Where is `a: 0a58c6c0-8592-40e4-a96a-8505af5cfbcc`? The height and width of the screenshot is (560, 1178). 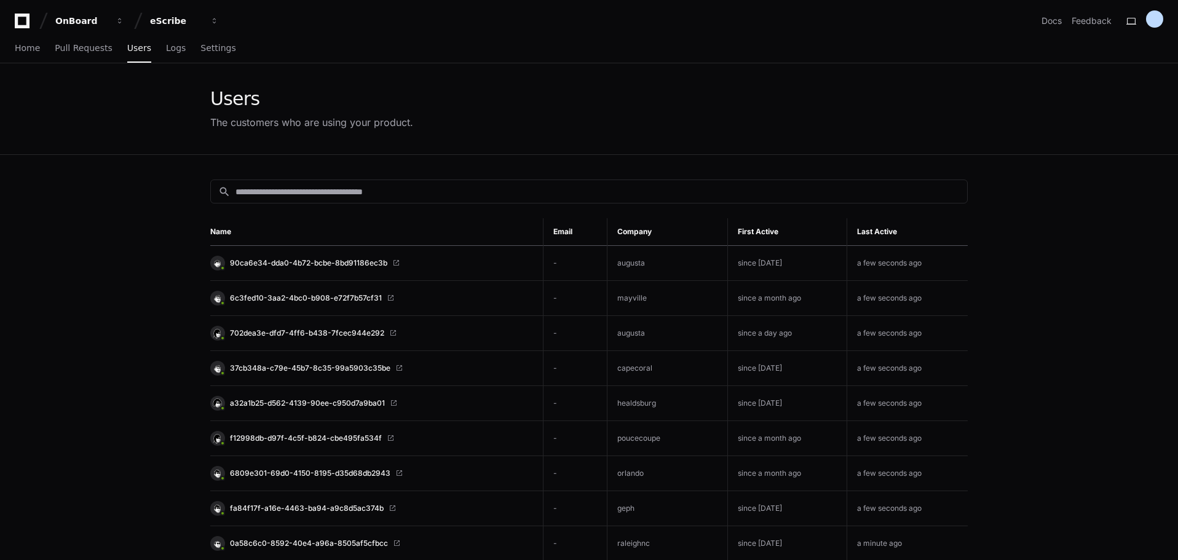 a: 0a58c6c0-8592-40e4-a96a-8505af5cfbcc is located at coordinates (371, 544).